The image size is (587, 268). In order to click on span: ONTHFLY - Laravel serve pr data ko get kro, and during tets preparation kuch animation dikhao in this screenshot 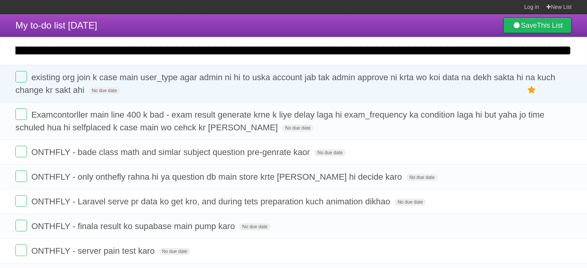, I will do `click(212, 201)`.